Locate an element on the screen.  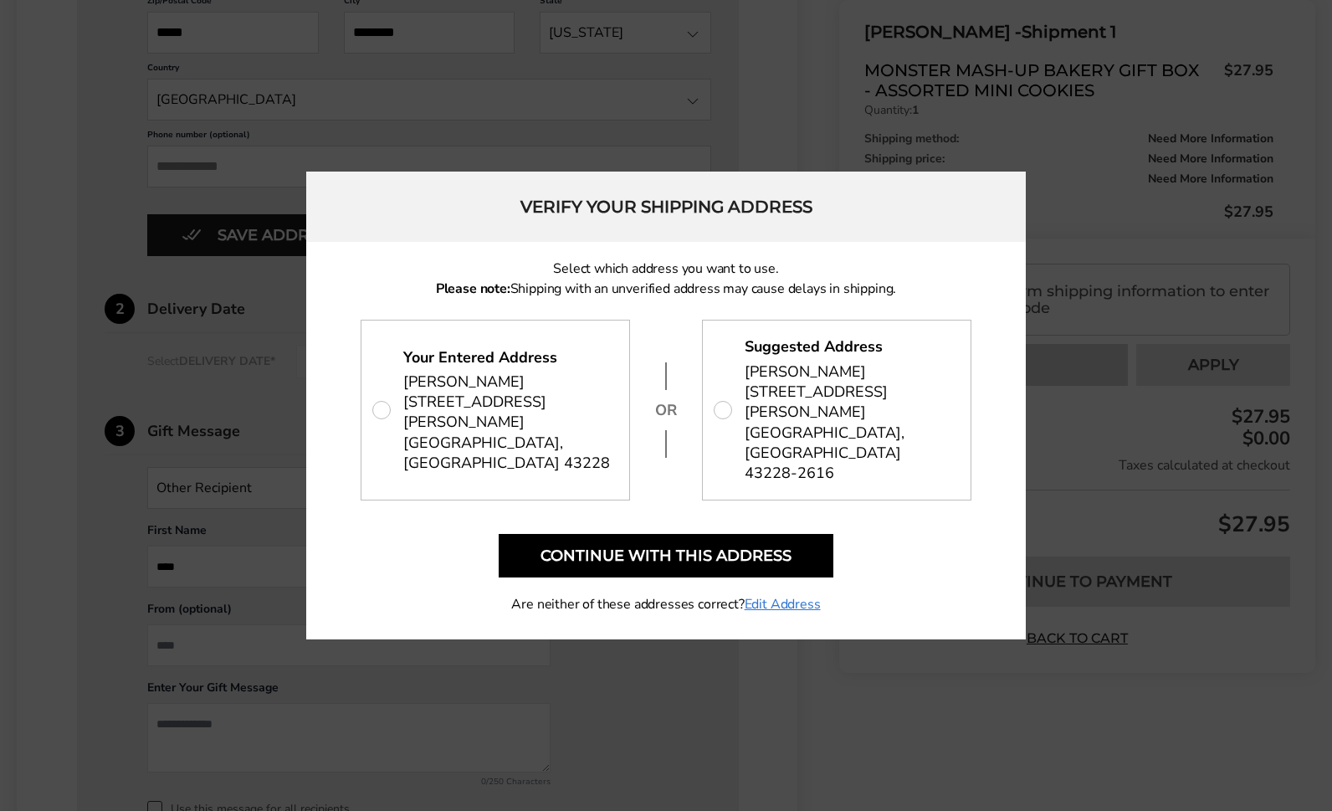
a: Edit Address is located at coordinates (782, 604).